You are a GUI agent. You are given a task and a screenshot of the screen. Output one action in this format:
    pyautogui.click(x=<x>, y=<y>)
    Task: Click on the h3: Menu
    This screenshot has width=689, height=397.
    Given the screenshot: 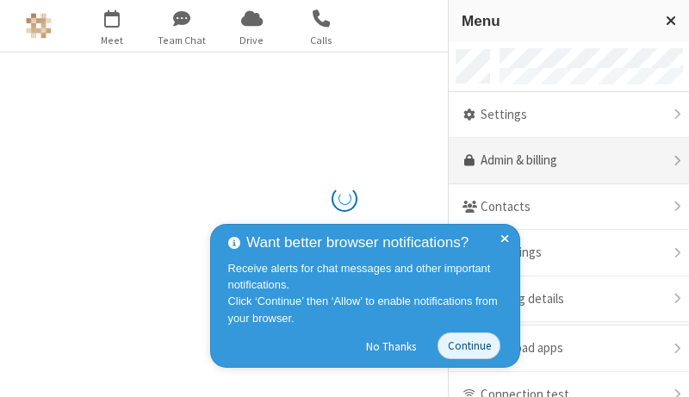 What is the action you would take?
    pyautogui.click(x=555, y=21)
    